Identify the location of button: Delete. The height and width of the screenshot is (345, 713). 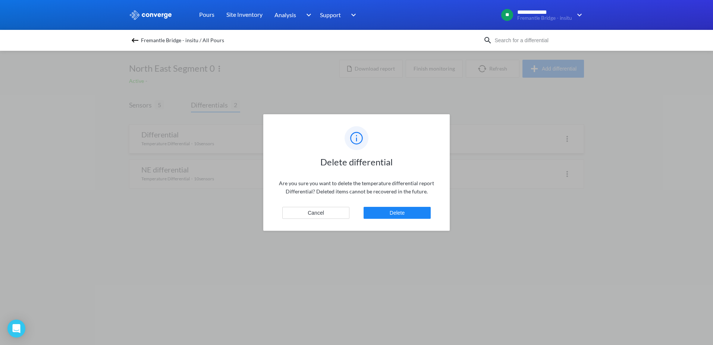
(397, 213).